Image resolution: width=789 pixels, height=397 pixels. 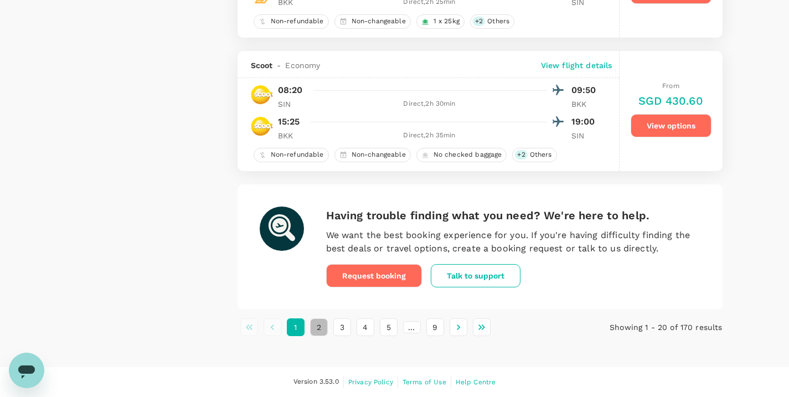 What do you see at coordinates (370, 382) in the screenshot?
I see `a: Privacy Policy` at bounding box center [370, 382].